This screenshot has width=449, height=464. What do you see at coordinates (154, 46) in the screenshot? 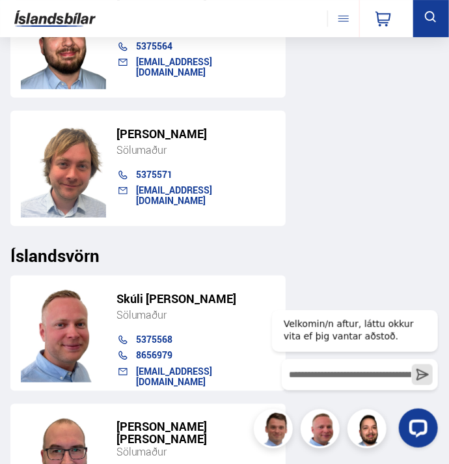
I see `a: 5375564` at bounding box center [154, 46].